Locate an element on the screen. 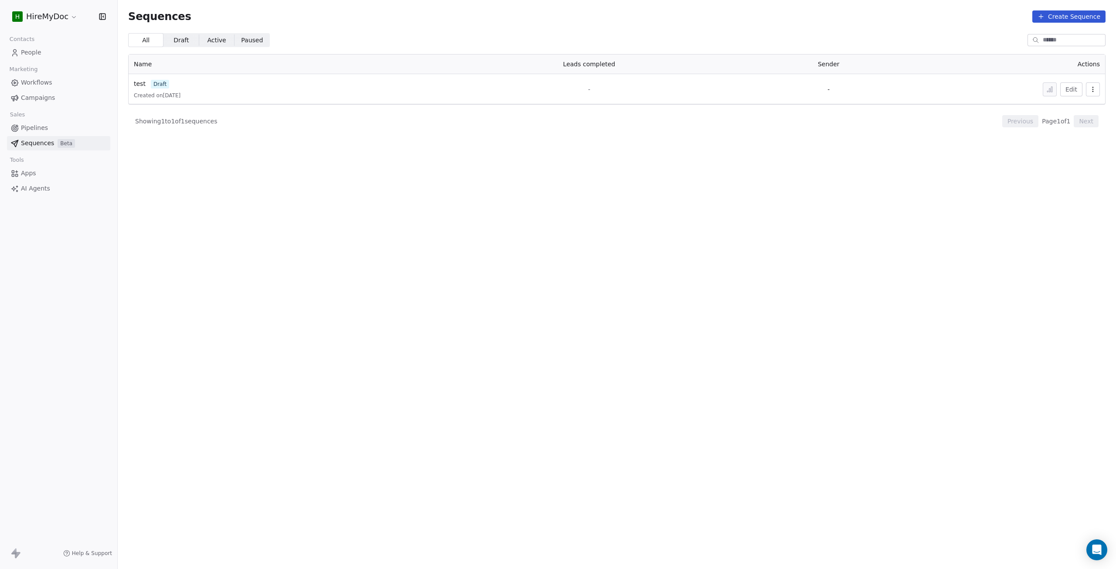  div: Open Intercom Messenger is located at coordinates (1097, 550).